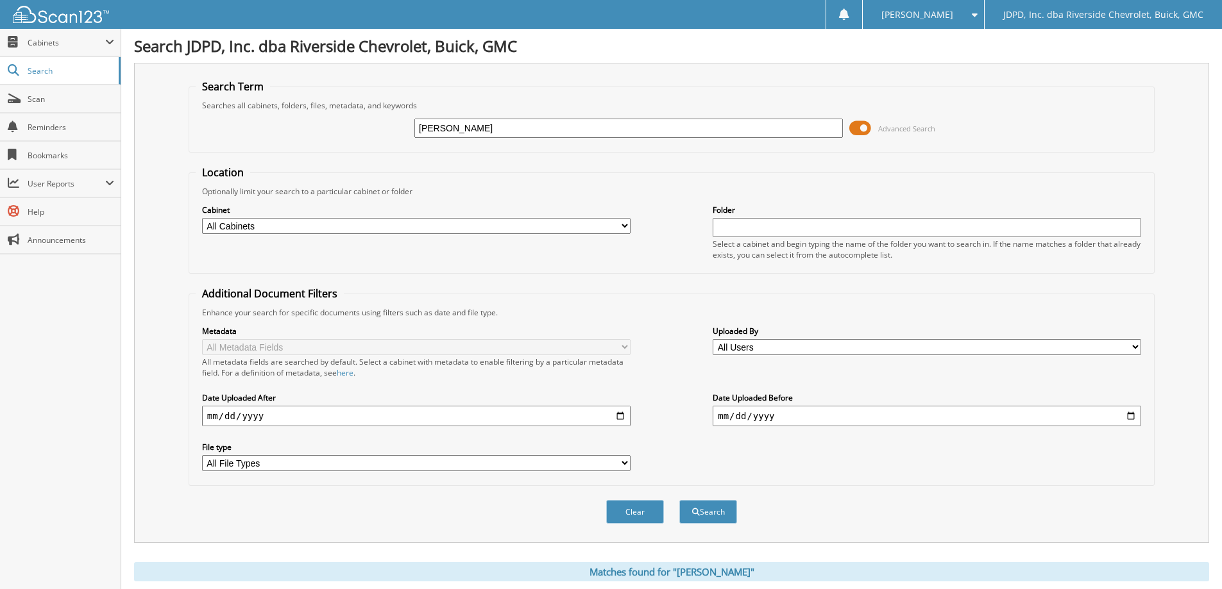  What do you see at coordinates (671, 105) in the screenshot?
I see `div: Searches all cabinets, folders, files, metadata, and keywords` at bounding box center [671, 105].